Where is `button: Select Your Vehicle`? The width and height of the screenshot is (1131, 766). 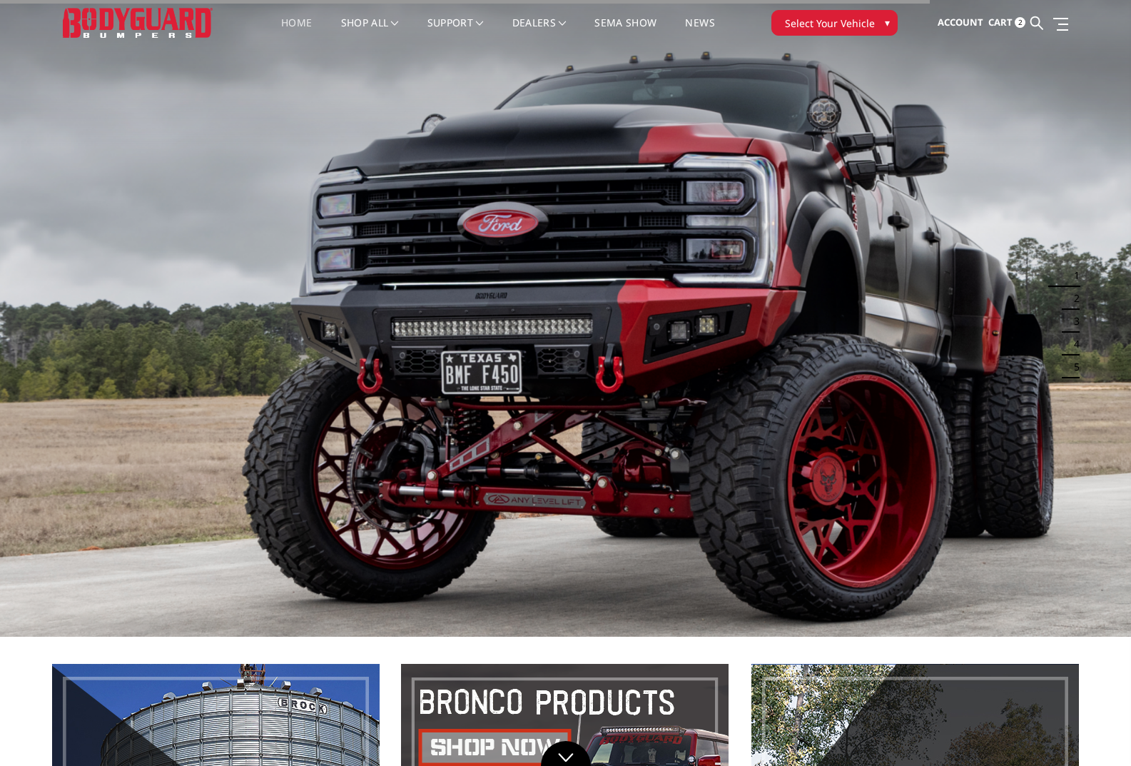 button: Select Your Vehicle is located at coordinates (834, 23).